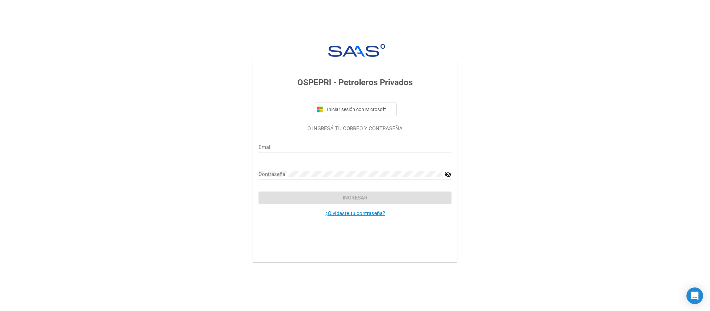 Image resolution: width=710 pixels, height=311 pixels. I want to click on span: Iniciar sesión con Microsoft, so click(360, 109).